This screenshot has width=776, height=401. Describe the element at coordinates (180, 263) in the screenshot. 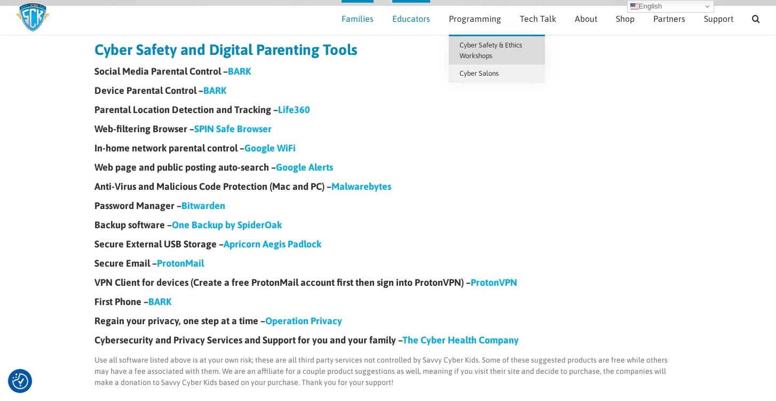

I see `a: ProtonMail` at that location.